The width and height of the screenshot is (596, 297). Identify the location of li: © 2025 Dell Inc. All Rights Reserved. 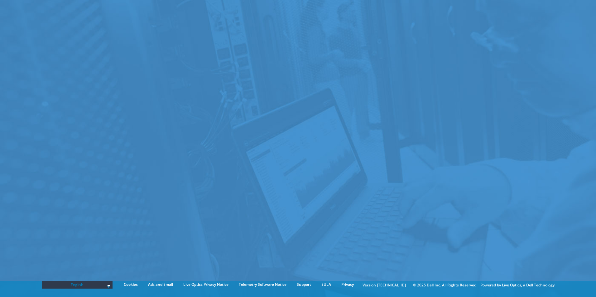
(445, 286).